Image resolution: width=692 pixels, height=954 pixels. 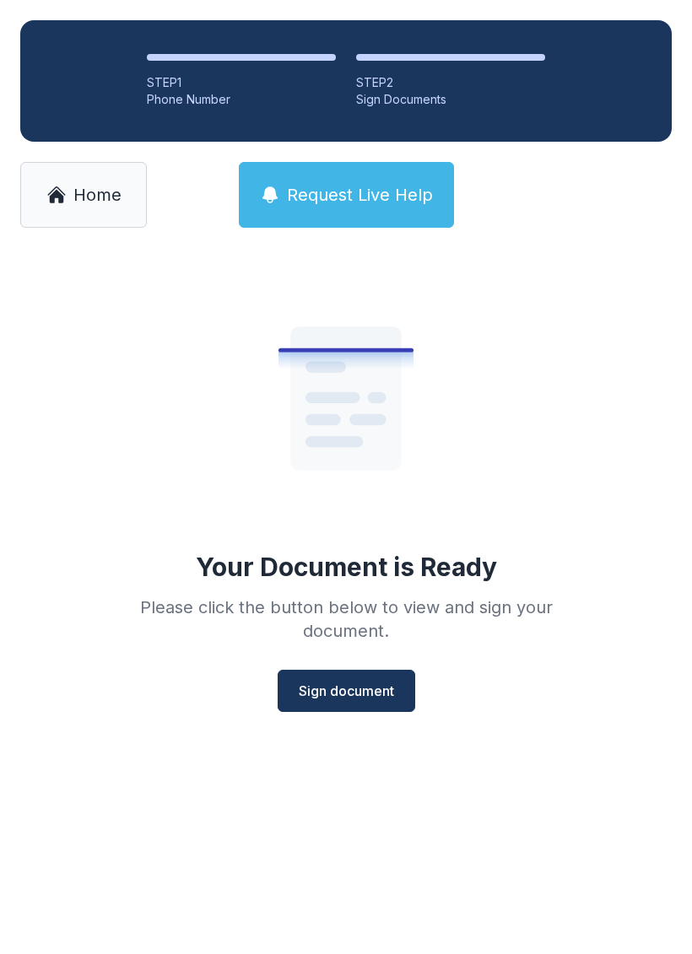 What do you see at coordinates (359, 195) in the screenshot?
I see `span: Request Live Help` at bounding box center [359, 195].